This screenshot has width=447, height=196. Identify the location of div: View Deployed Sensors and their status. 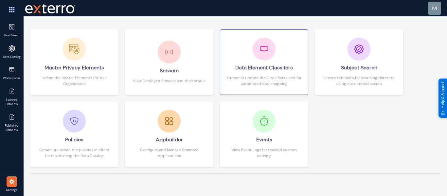
(169, 81).